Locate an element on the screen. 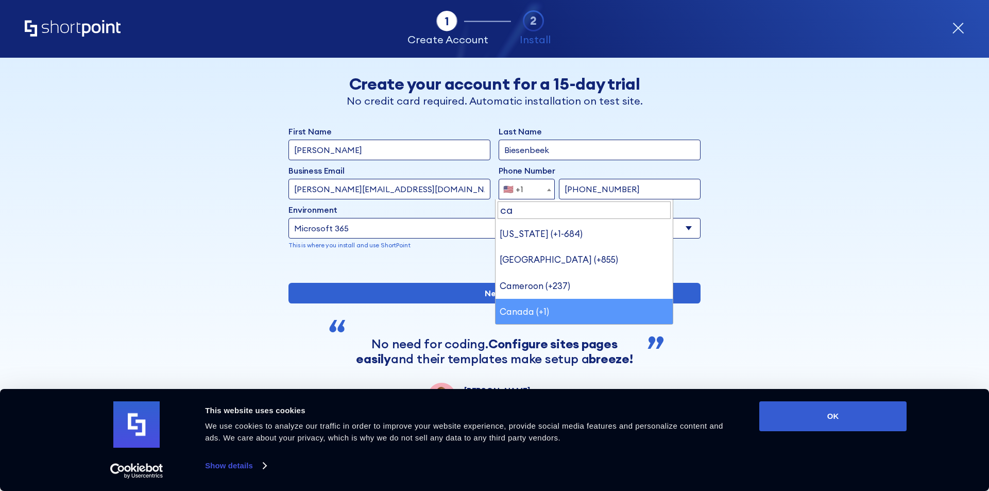 This screenshot has width=989, height=491. div: This website uses cookies is located at coordinates (470, 410).